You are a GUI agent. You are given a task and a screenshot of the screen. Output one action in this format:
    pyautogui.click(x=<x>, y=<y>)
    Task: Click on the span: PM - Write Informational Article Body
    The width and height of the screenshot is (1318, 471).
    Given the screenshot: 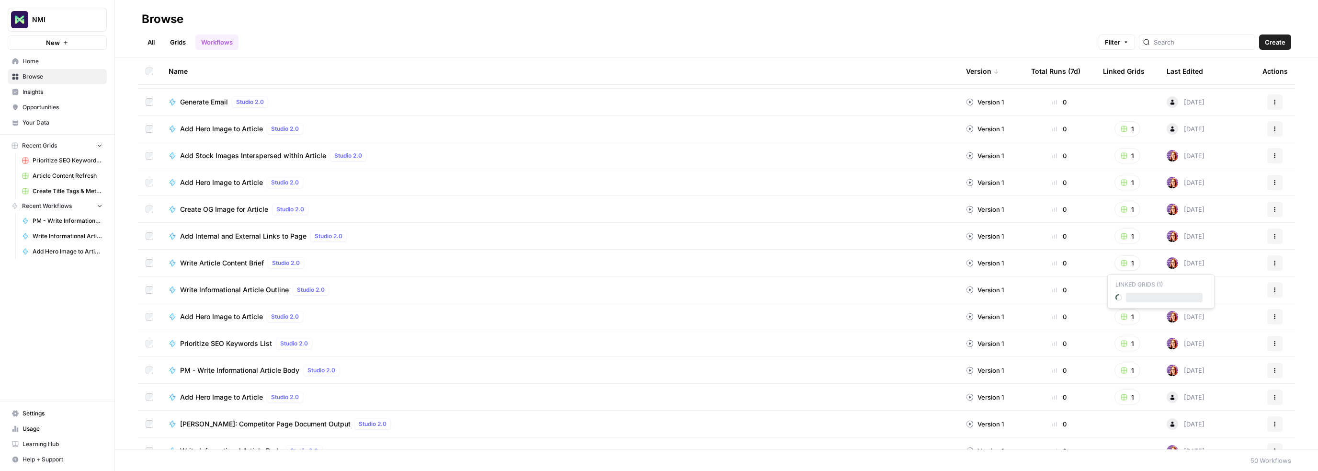 What is the action you would take?
    pyautogui.click(x=239, y=370)
    